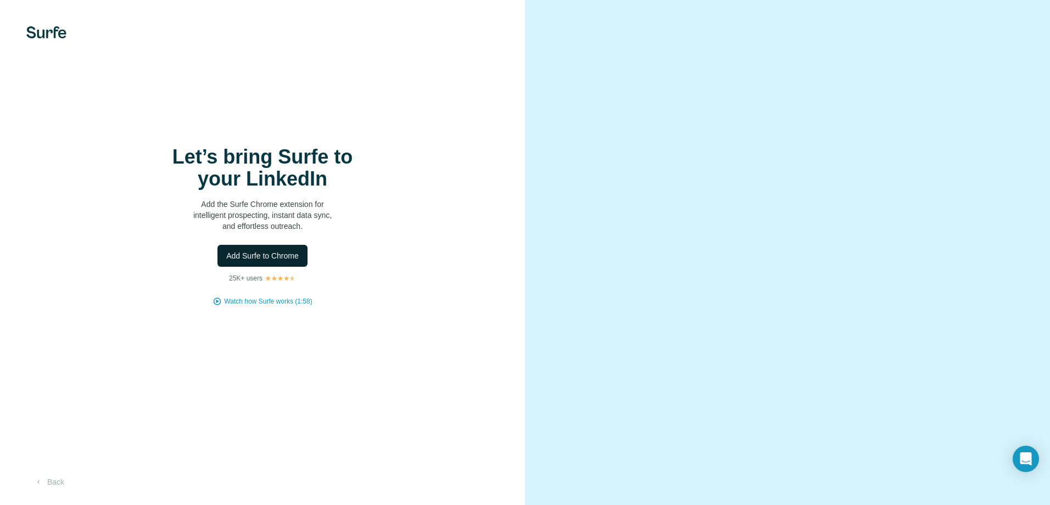 Image resolution: width=1050 pixels, height=505 pixels. I want to click on p: Add the Surfe Chrome extension for intelligent prospecting, instant data sync, and effortless out..., so click(263, 215).